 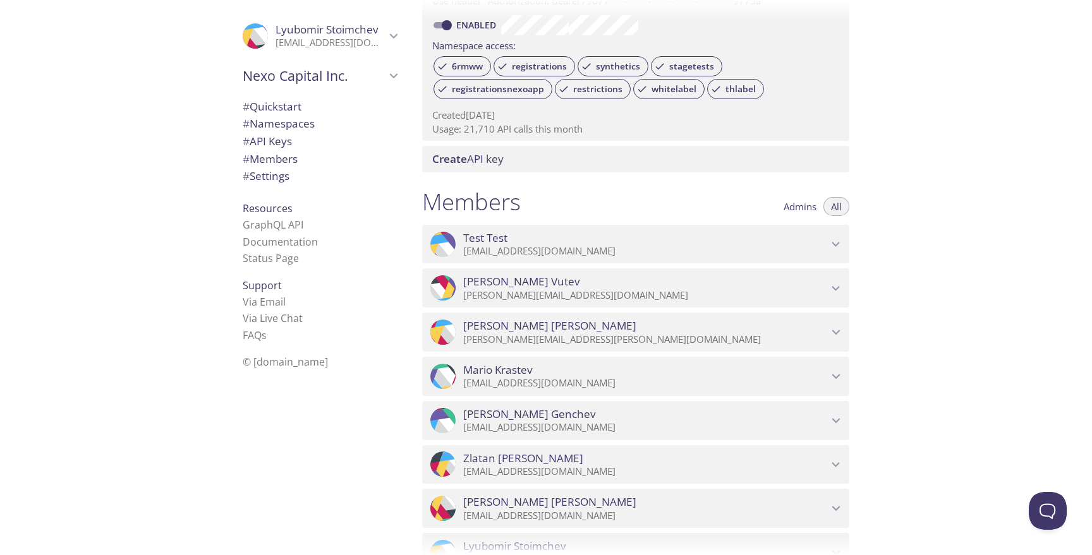 What do you see at coordinates (320, 124) in the screenshot?
I see `div: Namespaces` at bounding box center [320, 124].